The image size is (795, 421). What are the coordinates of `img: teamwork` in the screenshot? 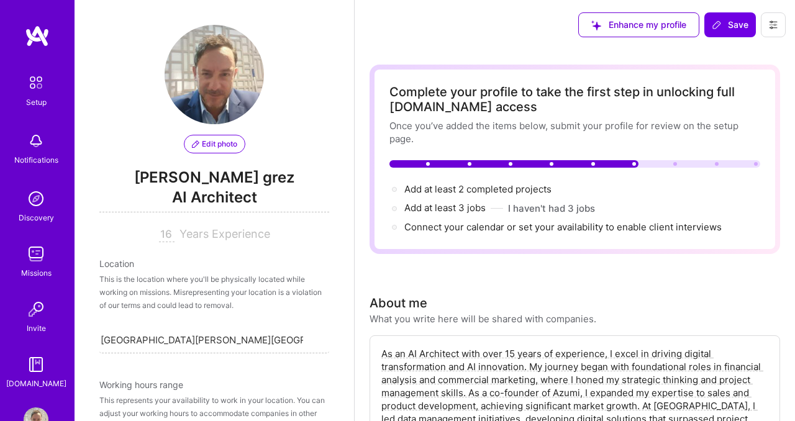 It's located at (36, 254).